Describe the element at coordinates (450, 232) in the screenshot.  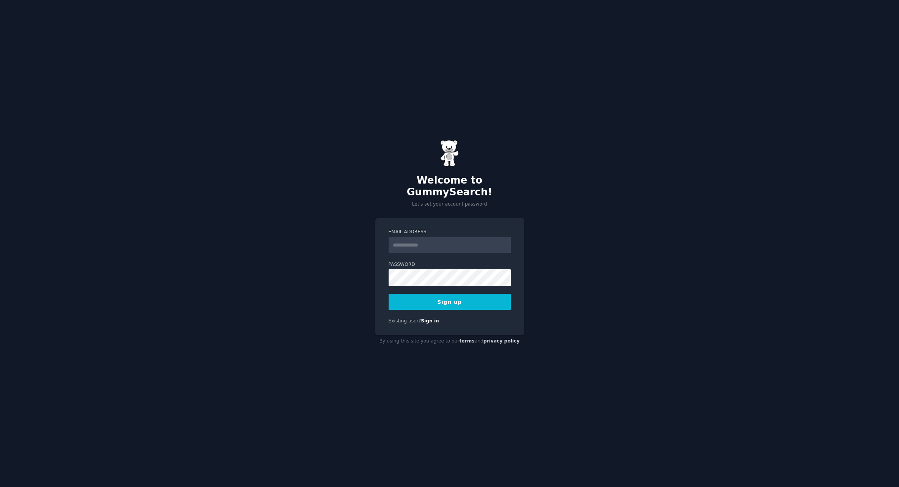
I see `label: Email Address` at that location.